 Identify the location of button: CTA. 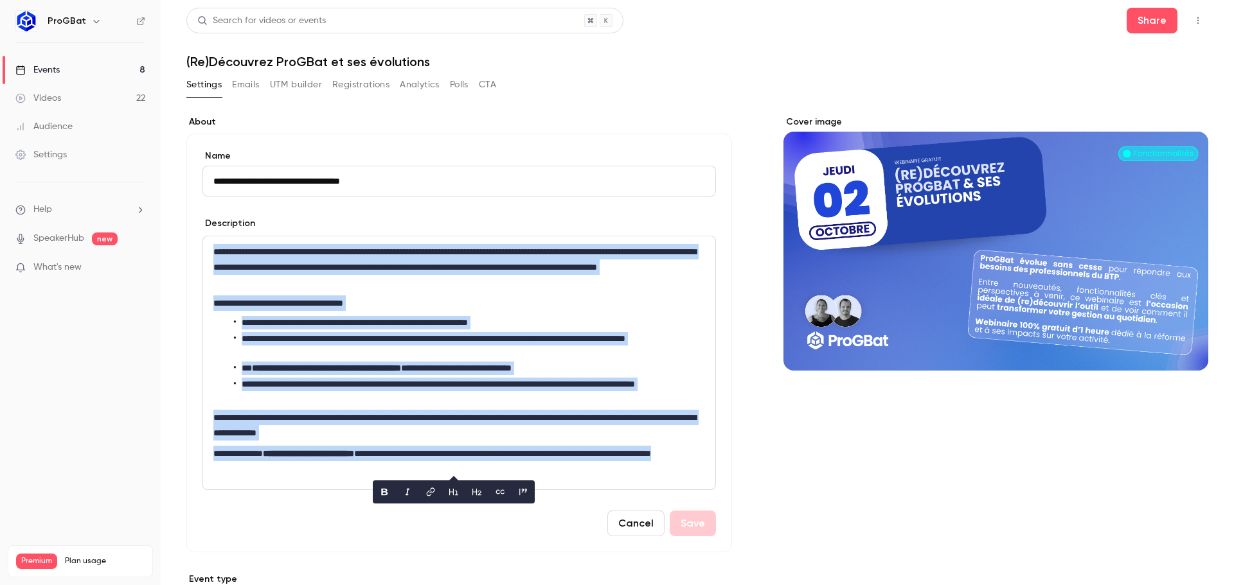
(487, 85).